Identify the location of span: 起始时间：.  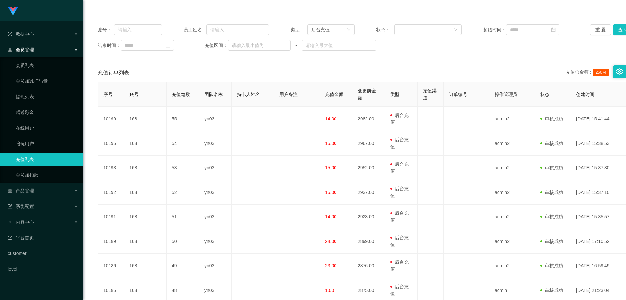
(494, 30).